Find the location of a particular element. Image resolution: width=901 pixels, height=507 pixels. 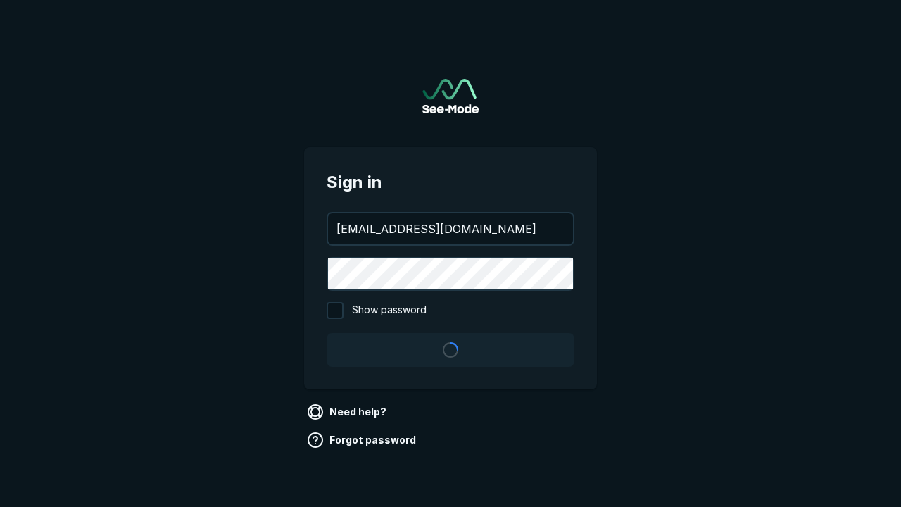

a: Need help? is located at coordinates (348, 412).